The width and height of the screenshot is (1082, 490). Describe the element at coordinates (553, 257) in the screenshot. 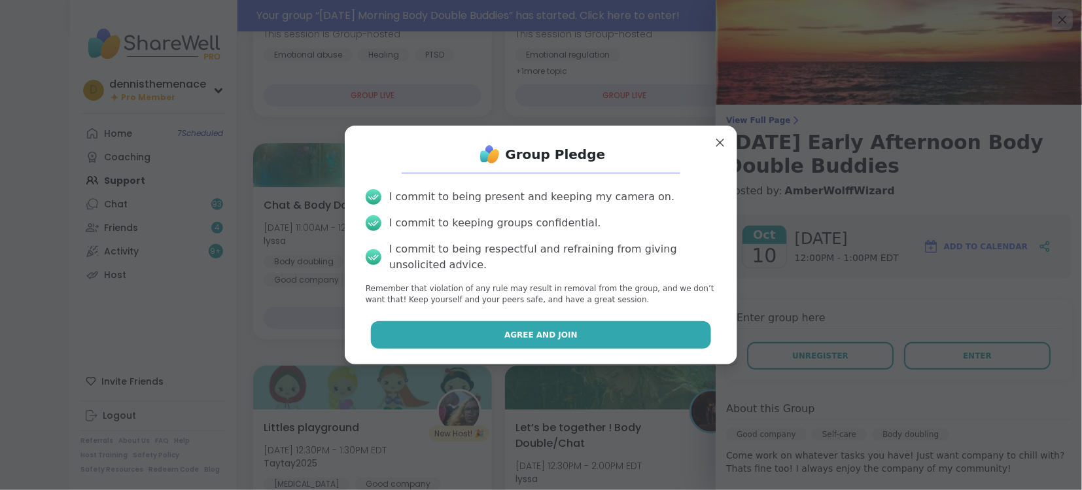

I see `div: I commit to being respectful and refraining from giving unsolicited advice.` at that location.